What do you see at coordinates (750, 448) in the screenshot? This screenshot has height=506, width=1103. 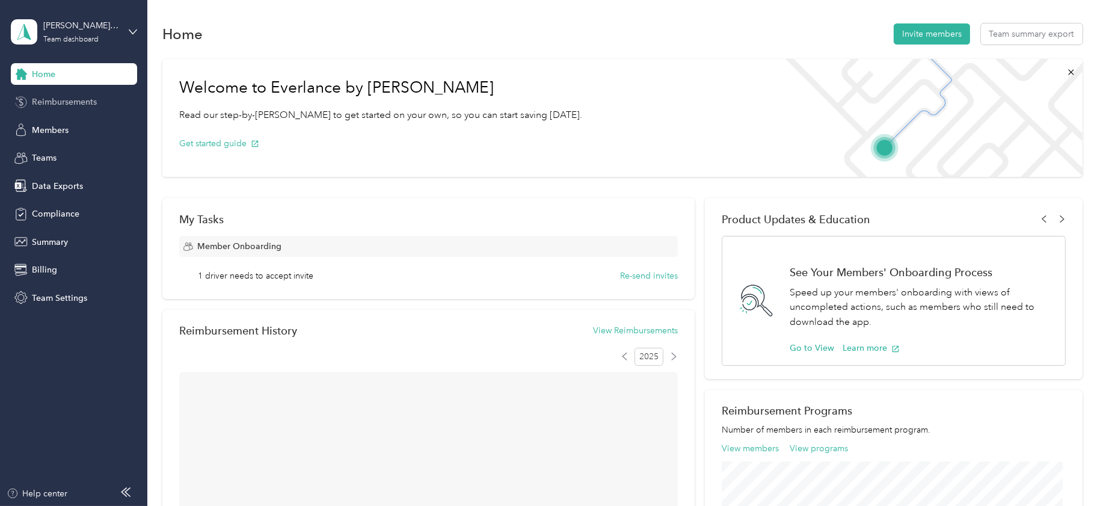 I see `button: View members` at bounding box center [750, 448].